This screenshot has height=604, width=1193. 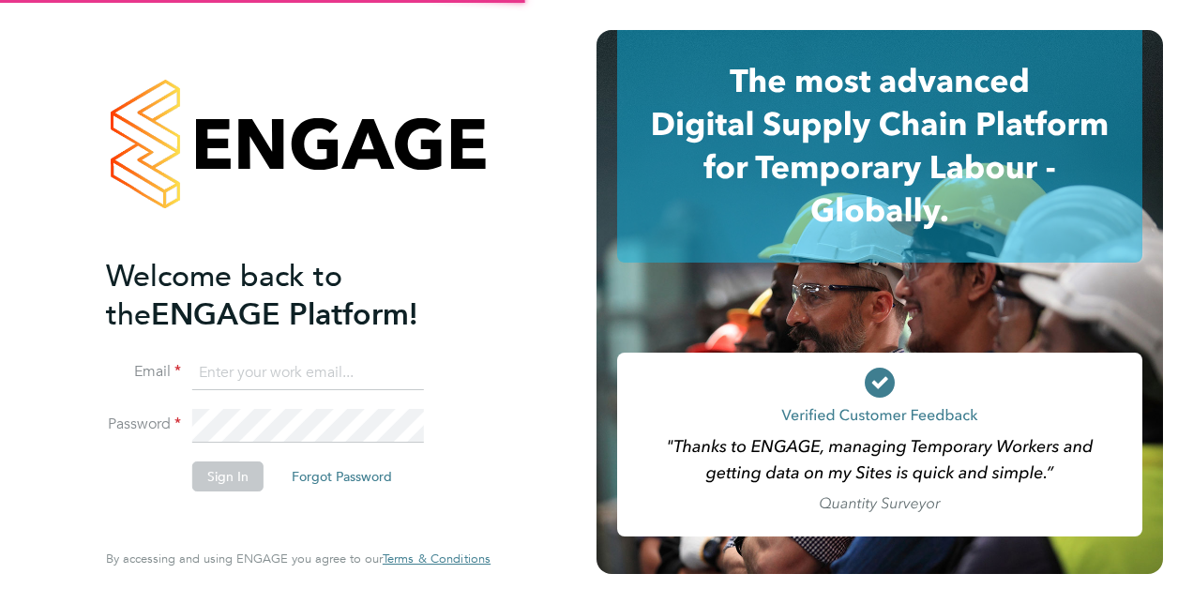 What do you see at coordinates (436, 558) in the screenshot?
I see `span: Terms & Conditions` at bounding box center [436, 558].